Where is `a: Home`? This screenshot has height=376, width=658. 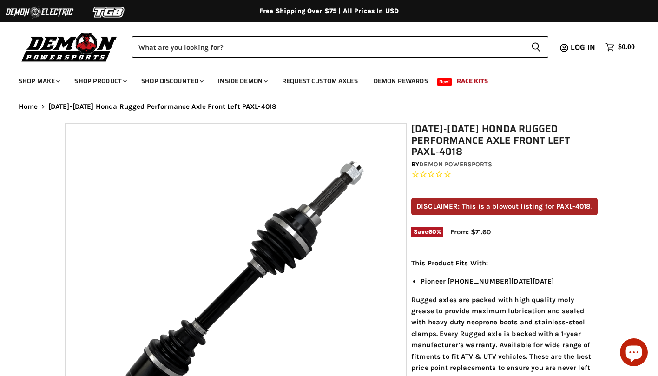
a: Home is located at coordinates (28, 106).